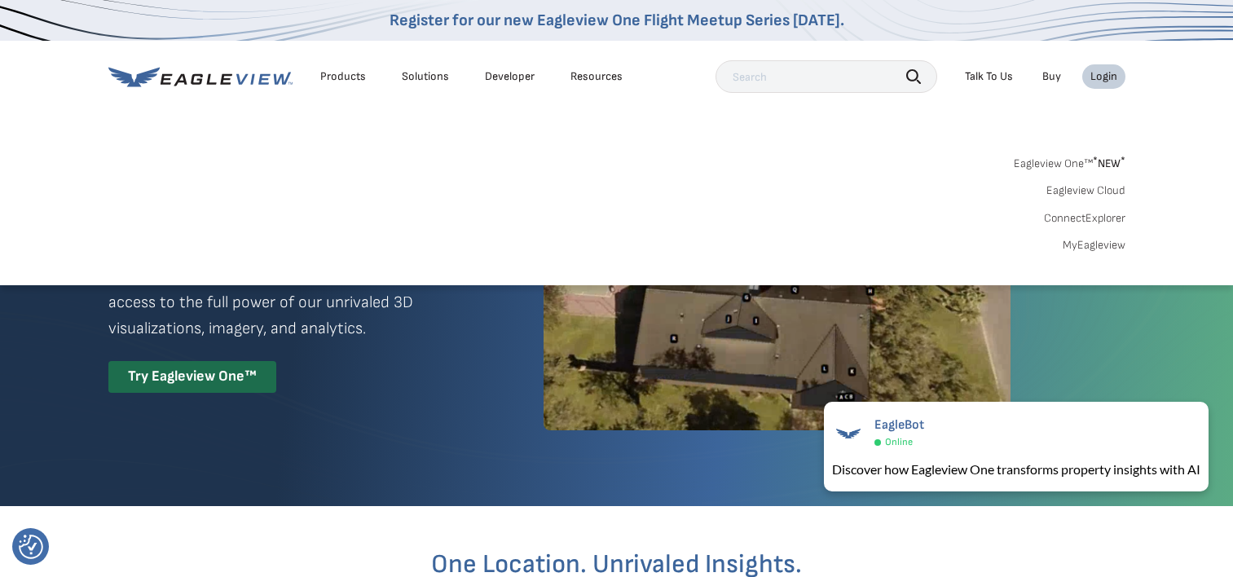 Image resolution: width=1233 pixels, height=577 pixels. Describe the element at coordinates (31, 547) in the screenshot. I see `button: Consent Preferences` at that location.